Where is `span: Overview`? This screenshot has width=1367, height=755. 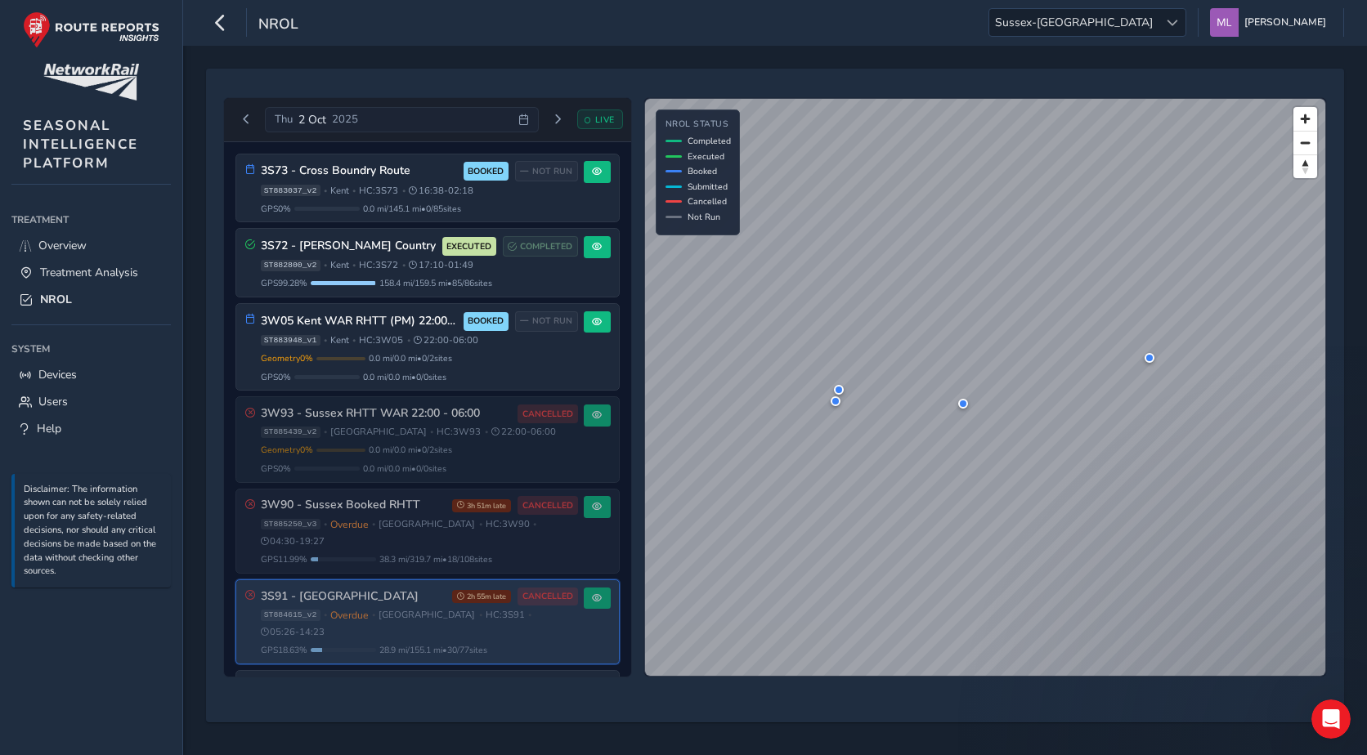
span: Overview is located at coordinates (62, 245).